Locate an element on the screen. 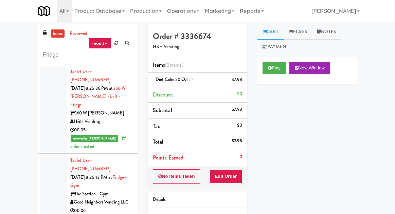 Image resolution: width=395 pixels, height=214 pixels. span: order created is located at coordinates (98, 143).